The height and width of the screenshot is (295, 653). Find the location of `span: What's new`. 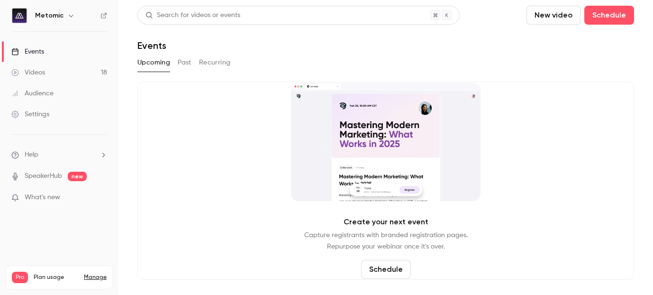

span: What's new is located at coordinates (42, 197).